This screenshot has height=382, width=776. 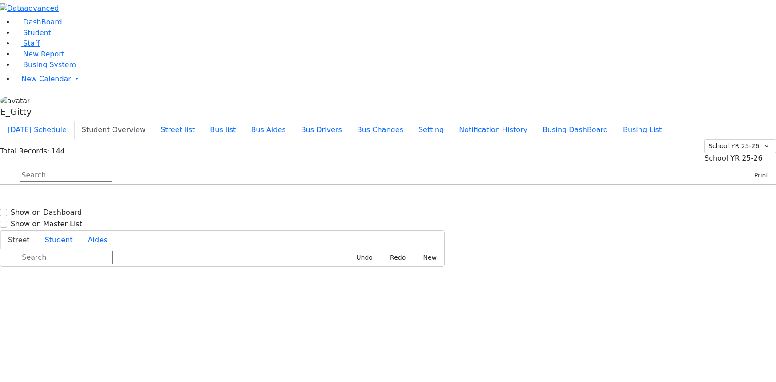 What do you see at coordinates (321, 130) in the screenshot?
I see `button: Bus Drivers` at bounding box center [321, 130].